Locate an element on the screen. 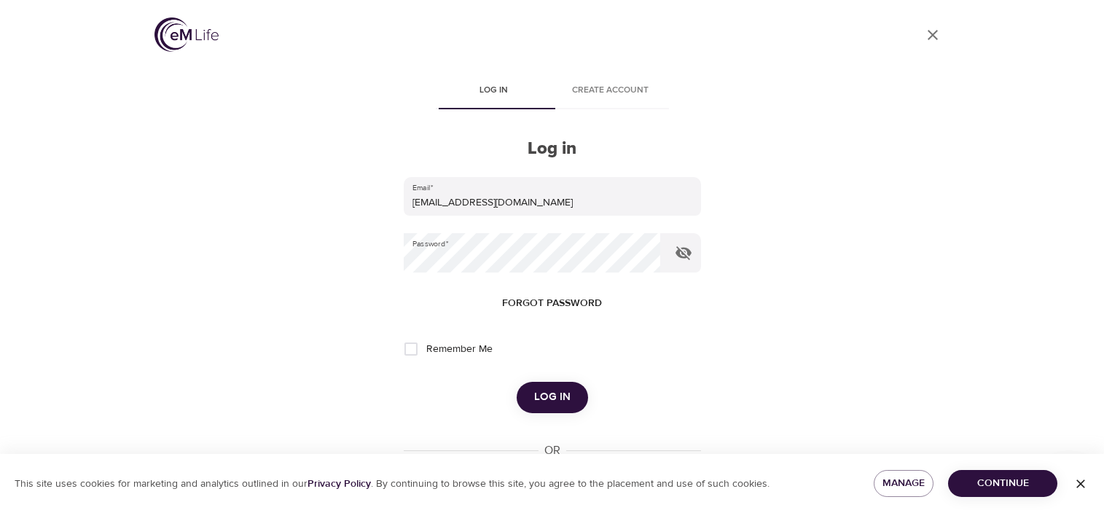  b: Privacy Policy is located at coordinates (339, 484).